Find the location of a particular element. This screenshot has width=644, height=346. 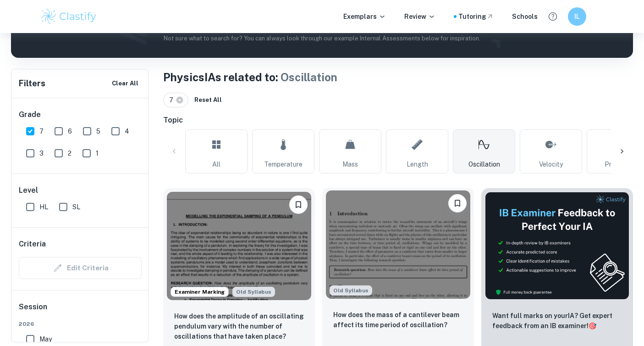

a: Clastify logo is located at coordinates (69, 17).